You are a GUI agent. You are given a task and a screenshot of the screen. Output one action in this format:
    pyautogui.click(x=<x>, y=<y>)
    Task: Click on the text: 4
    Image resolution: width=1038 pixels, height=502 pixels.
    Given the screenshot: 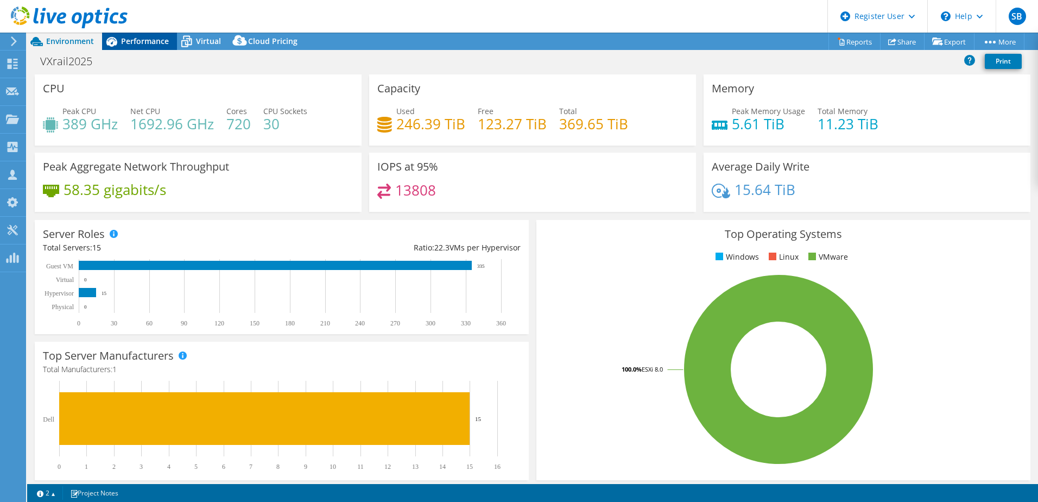 What is the action you would take?
    pyautogui.click(x=169, y=466)
    